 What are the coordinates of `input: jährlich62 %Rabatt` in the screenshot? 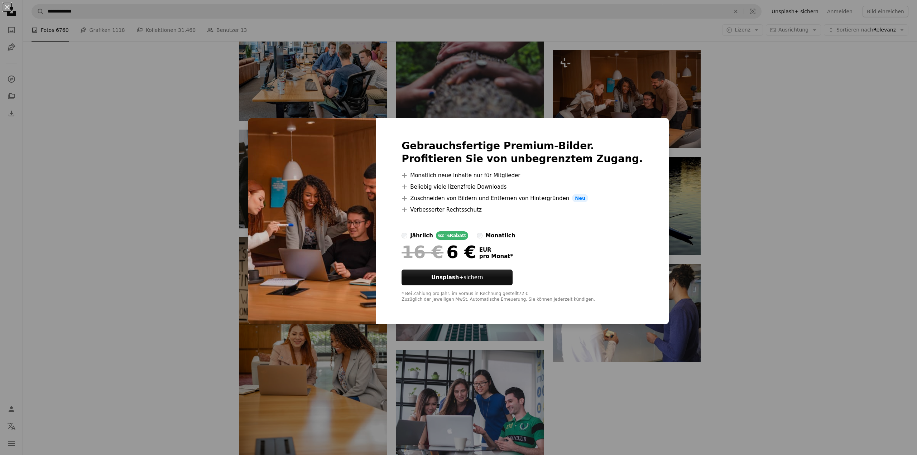 It's located at (404, 236).